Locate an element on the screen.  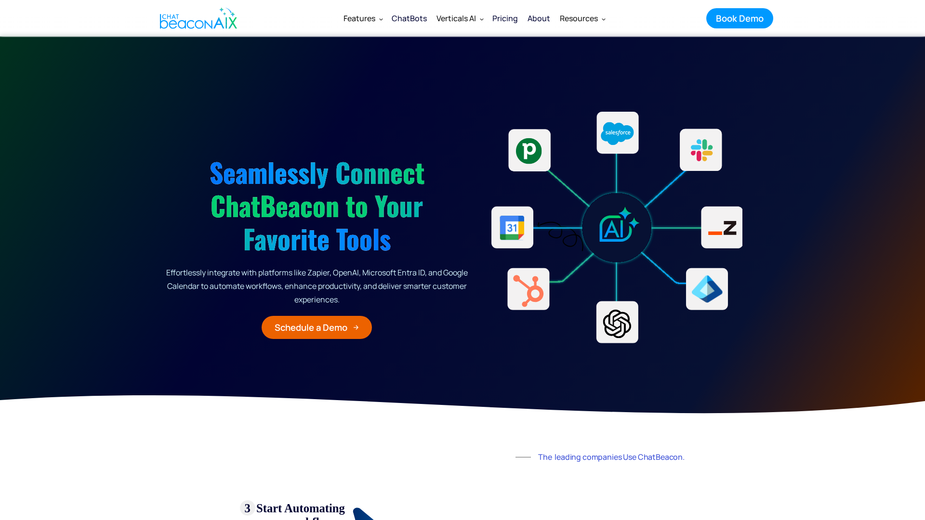
div: ChatBots is located at coordinates (409, 18).